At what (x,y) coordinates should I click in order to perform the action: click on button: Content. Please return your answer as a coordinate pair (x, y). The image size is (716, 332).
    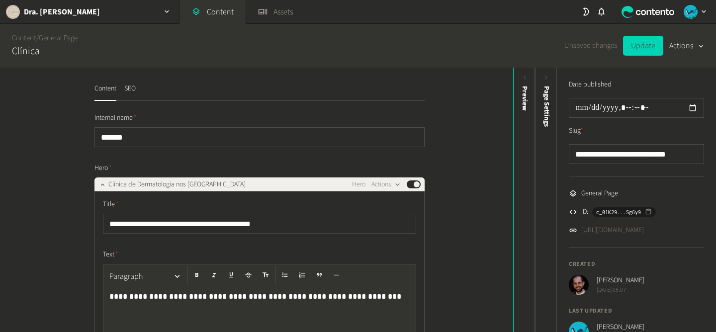
    Looking at the image, I should click on (105, 92).